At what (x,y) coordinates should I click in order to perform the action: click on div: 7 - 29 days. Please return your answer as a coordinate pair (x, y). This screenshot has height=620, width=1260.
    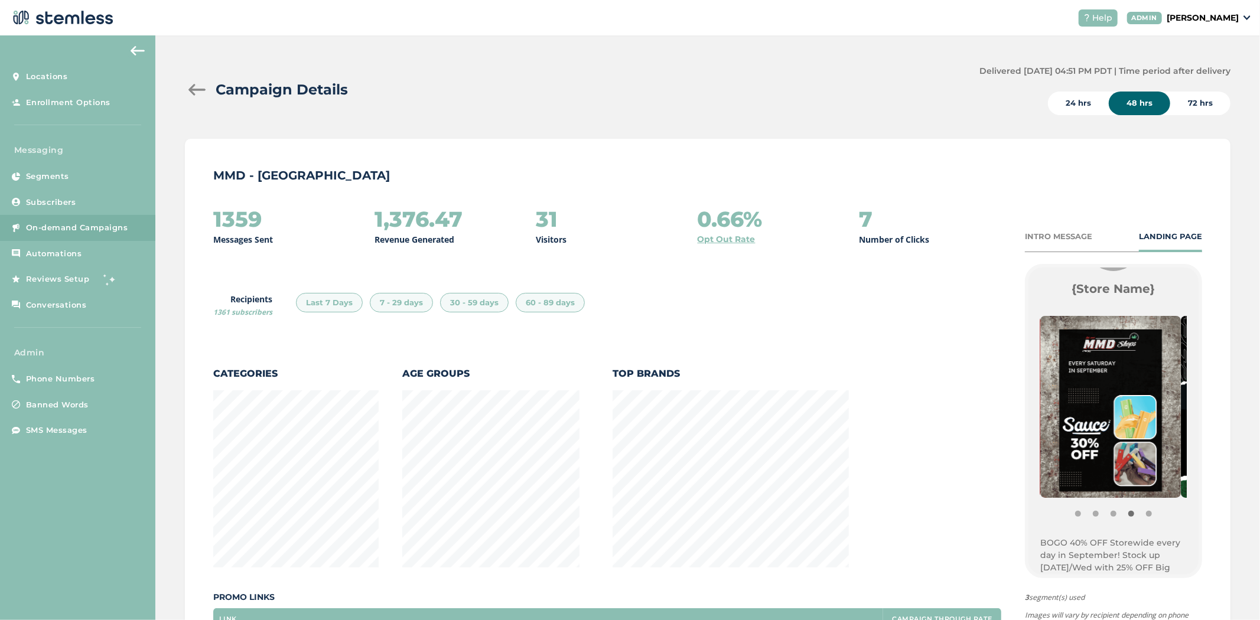
    Looking at the image, I should click on (401, 303).